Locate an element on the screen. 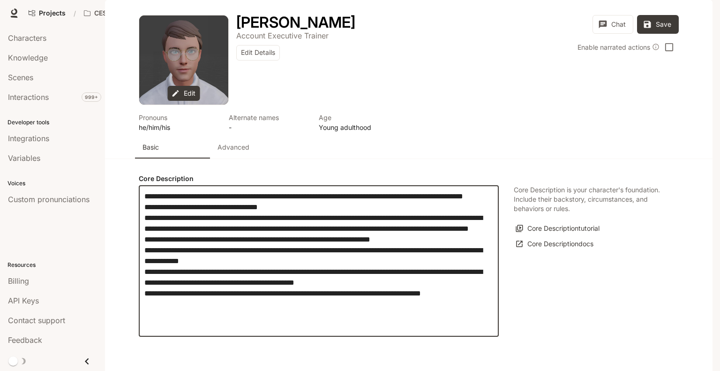  p: Advanced is located at coordinates (234, 147).